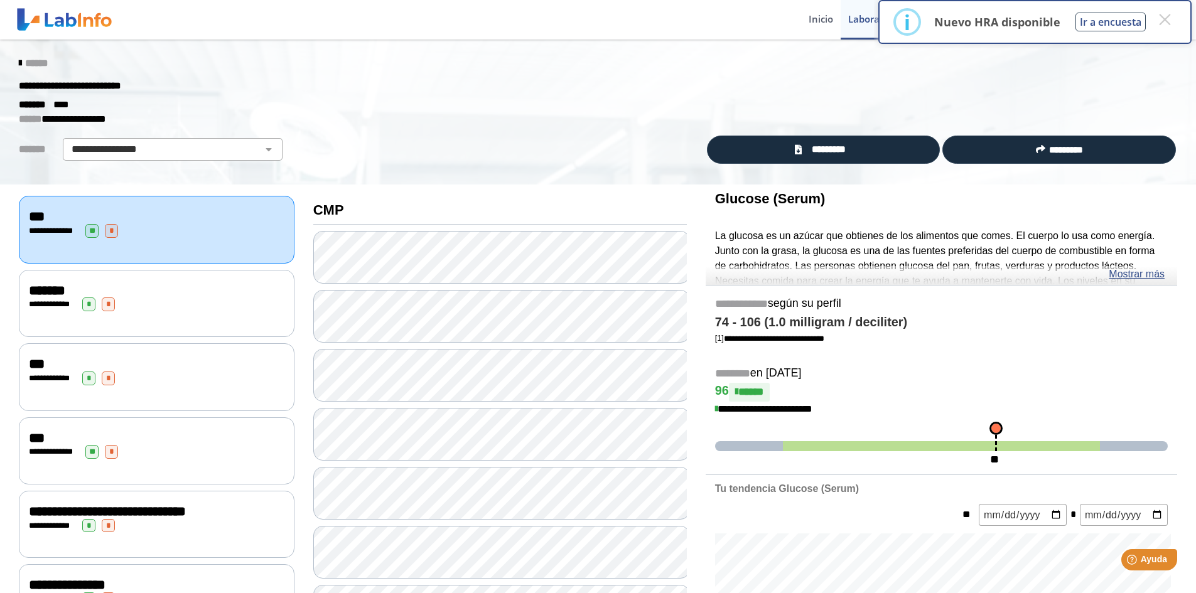 Image resolution: width=1196 pixels, height=593 pixels. What do you see at coordinates (941, 274) in the screenshot?
I see `p: La glucosa es un azúcar que obtienes de los alimentos que comes. El cuerpo lo usa como energía. J...` at bounding box center [941, 274].